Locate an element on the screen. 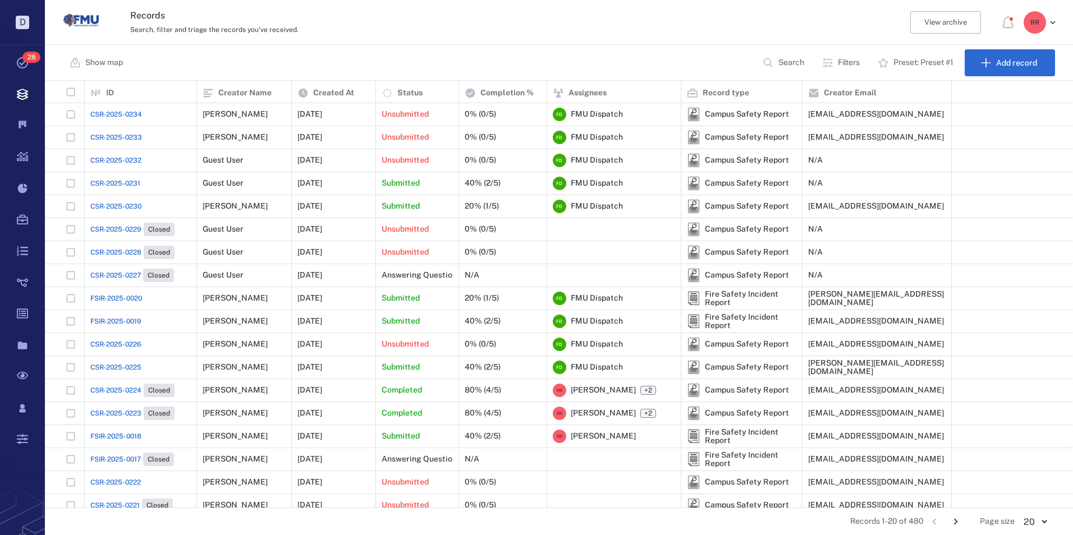  div: N/A is located at coordinates (815, 160).